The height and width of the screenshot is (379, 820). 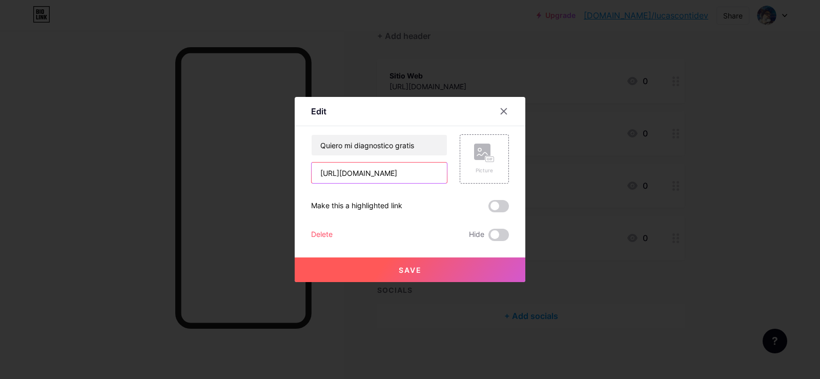 I want to click on button: Save, so click(x=410, y=269).